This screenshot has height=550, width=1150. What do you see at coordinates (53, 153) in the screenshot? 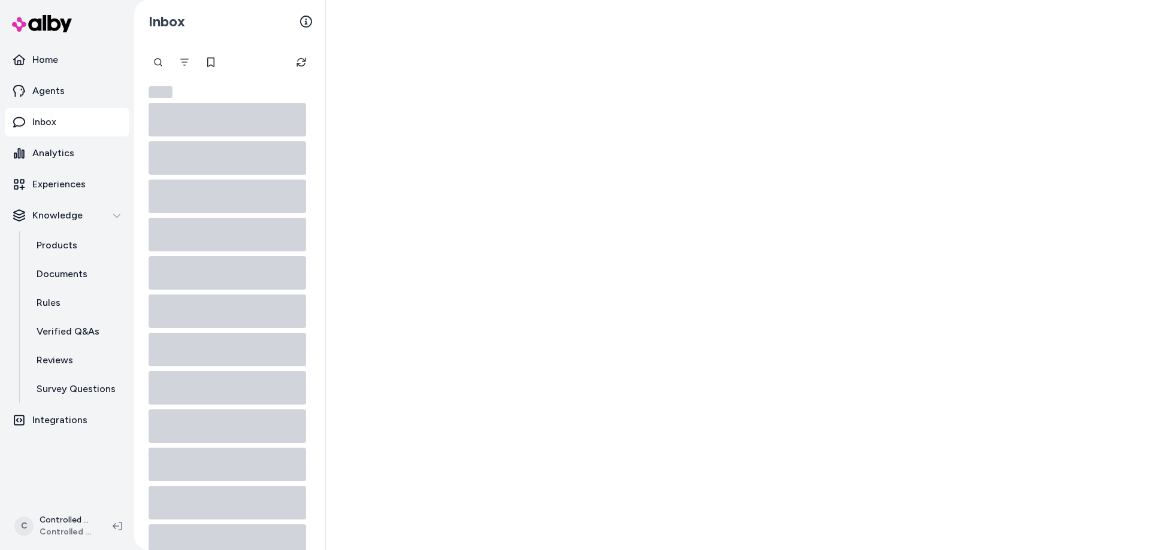
I see `p: Analytics` at bounding box center [53, 153].